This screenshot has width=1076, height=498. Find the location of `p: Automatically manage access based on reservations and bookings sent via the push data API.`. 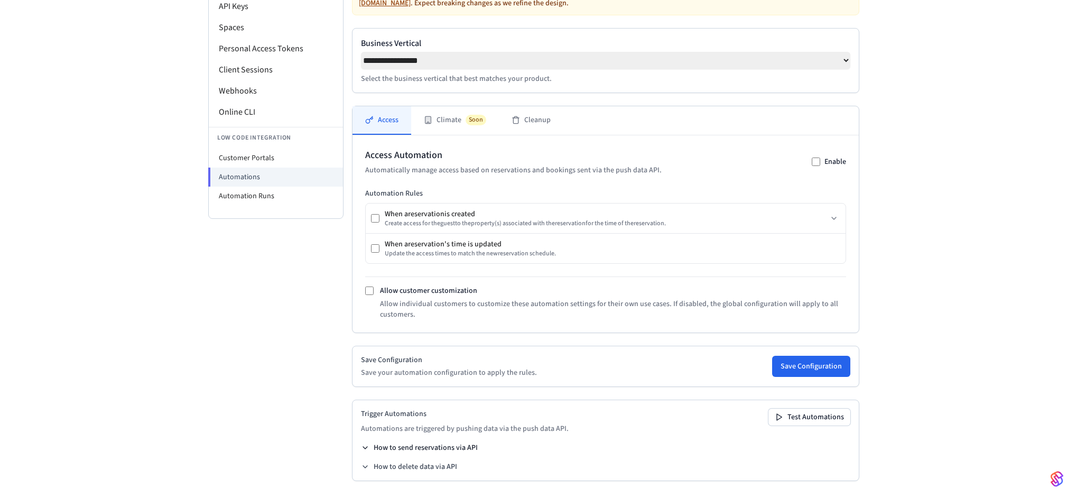

p: Automatically manage access based on reservations and bookings sent via the push data API. is located at coordinates (513, 170).